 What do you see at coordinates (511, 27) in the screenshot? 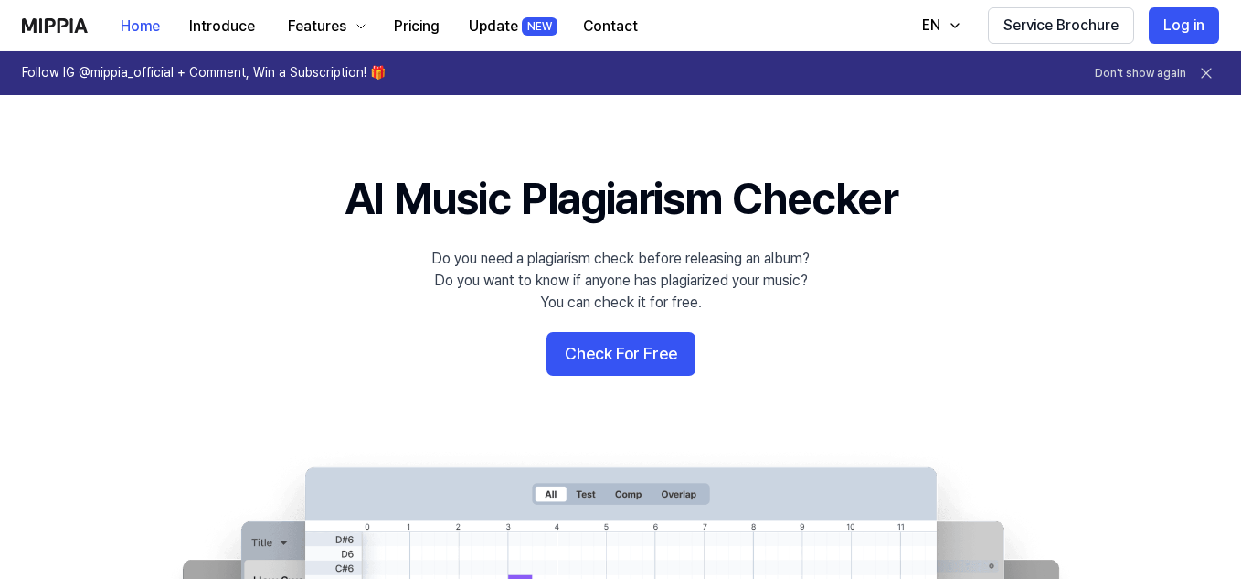
I see `button: UpdateNEW` at bounding box center [511, 27].